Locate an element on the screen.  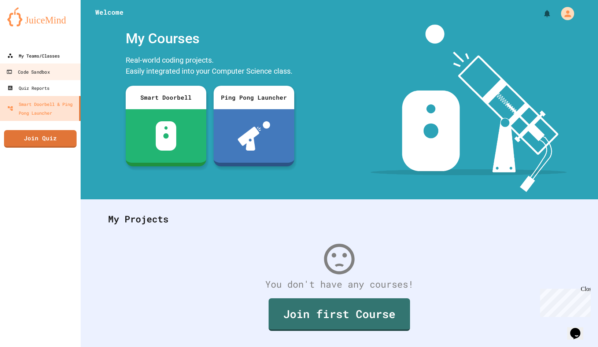
div: Code Sandbox is located at coordinates (28, 72).